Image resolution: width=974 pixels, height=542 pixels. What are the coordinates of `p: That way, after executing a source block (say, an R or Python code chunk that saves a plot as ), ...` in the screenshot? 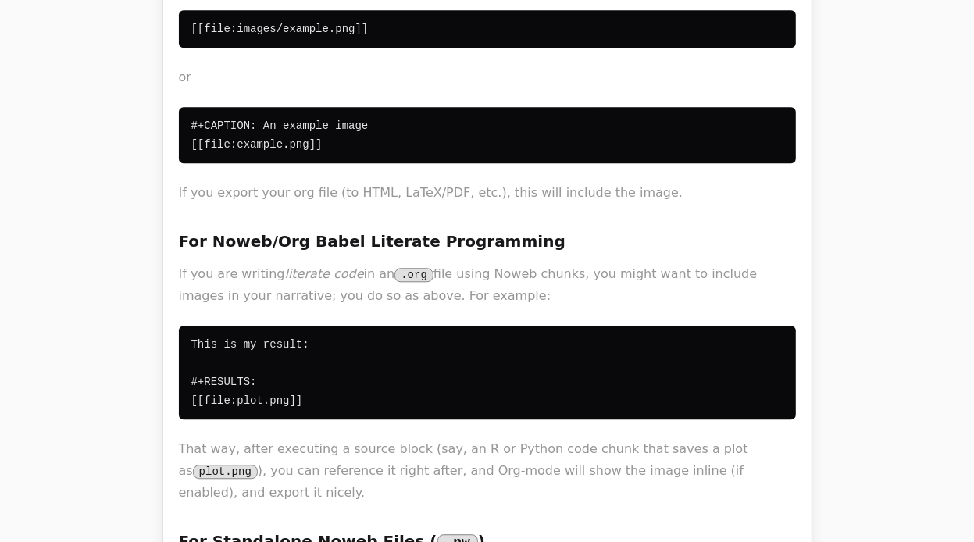 It's located at (487, 471).